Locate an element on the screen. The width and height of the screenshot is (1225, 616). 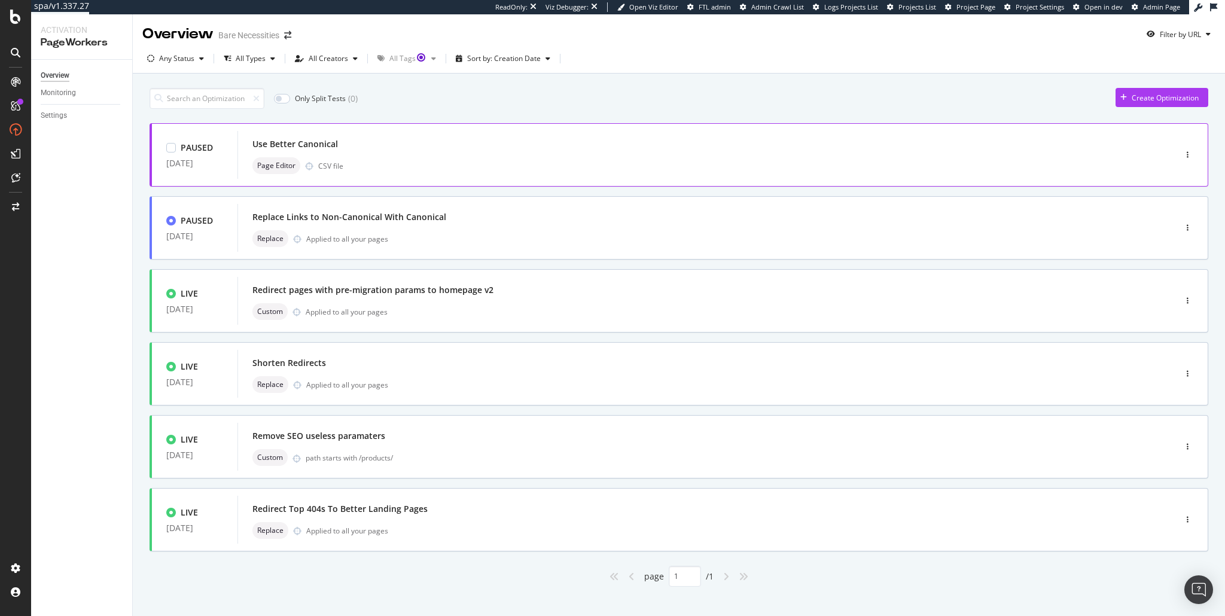
button: All Types is located at coordinates (250, 59).